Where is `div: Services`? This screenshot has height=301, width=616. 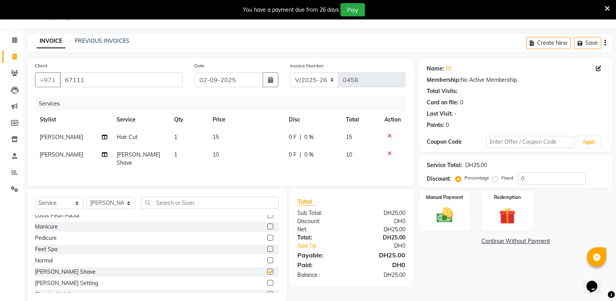 div: Services is located at coordinates (224, 103).